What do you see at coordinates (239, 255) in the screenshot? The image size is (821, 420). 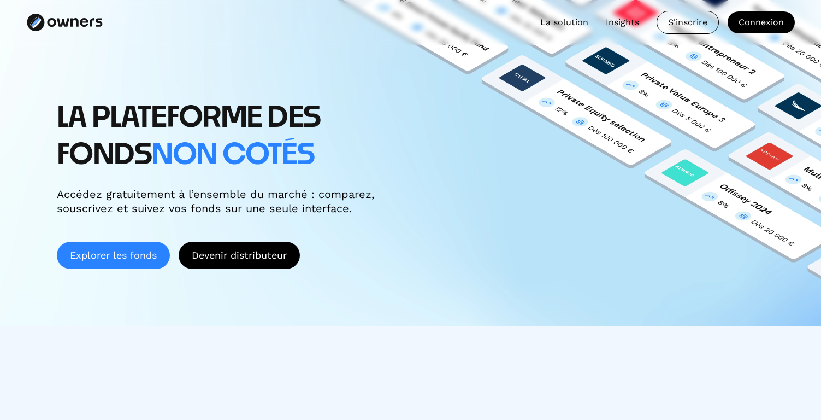 I see `a: ⁠Devenir distributeur` at bounding box center [239, 255].